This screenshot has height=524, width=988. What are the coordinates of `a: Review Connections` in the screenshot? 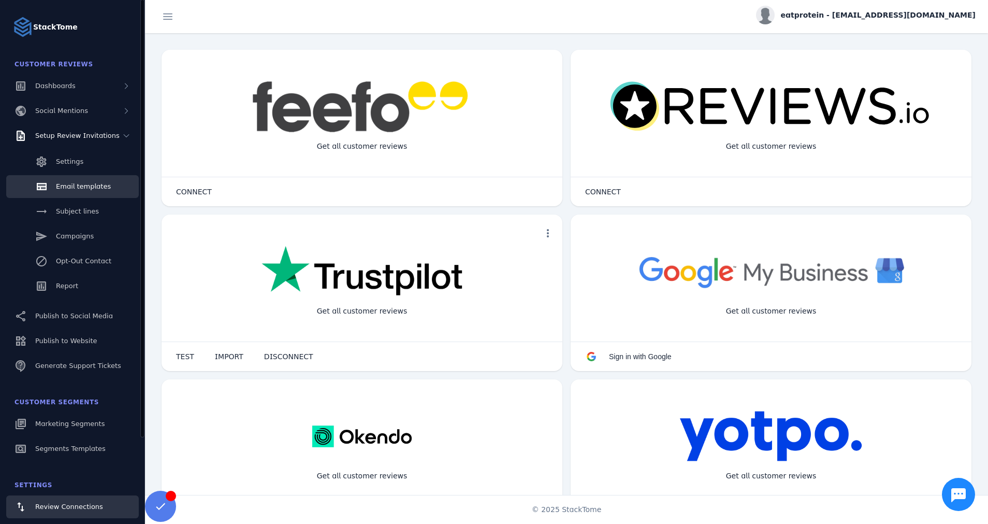 It's located at (73, 506).